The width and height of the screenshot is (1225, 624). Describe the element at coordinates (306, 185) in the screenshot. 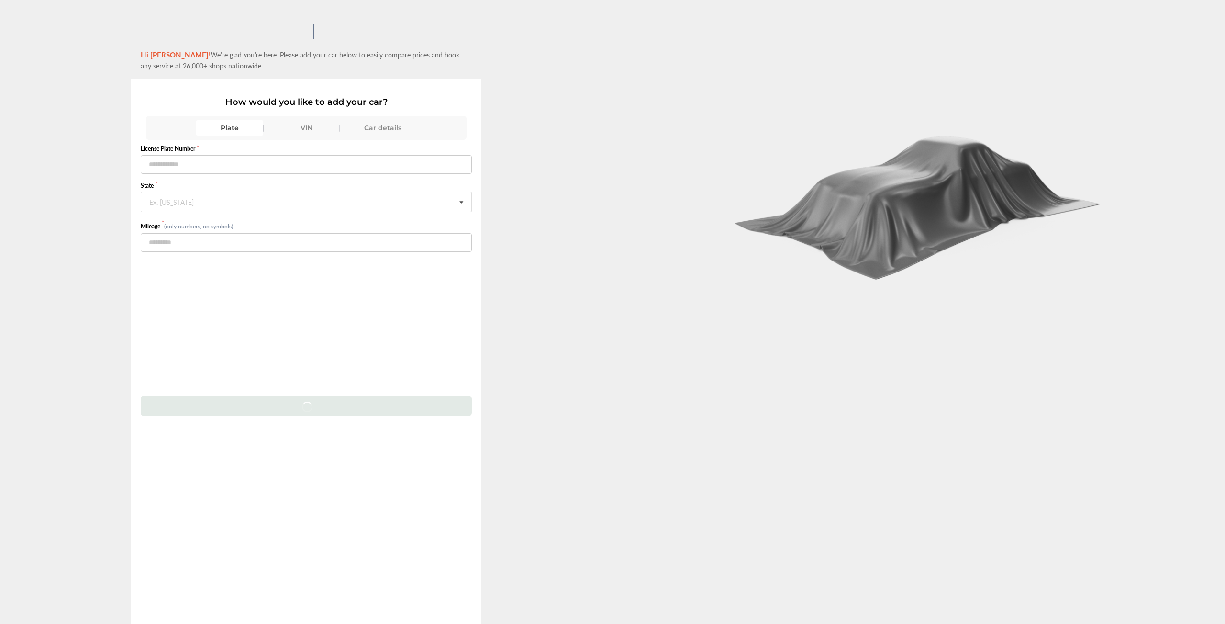

I see `label: State` at that location.